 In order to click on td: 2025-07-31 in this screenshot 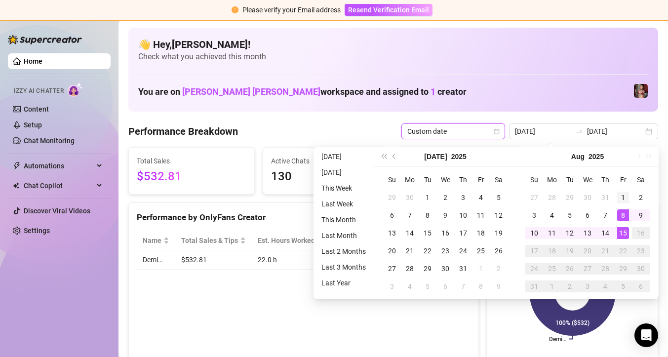, I will do `click(463, 268)`.